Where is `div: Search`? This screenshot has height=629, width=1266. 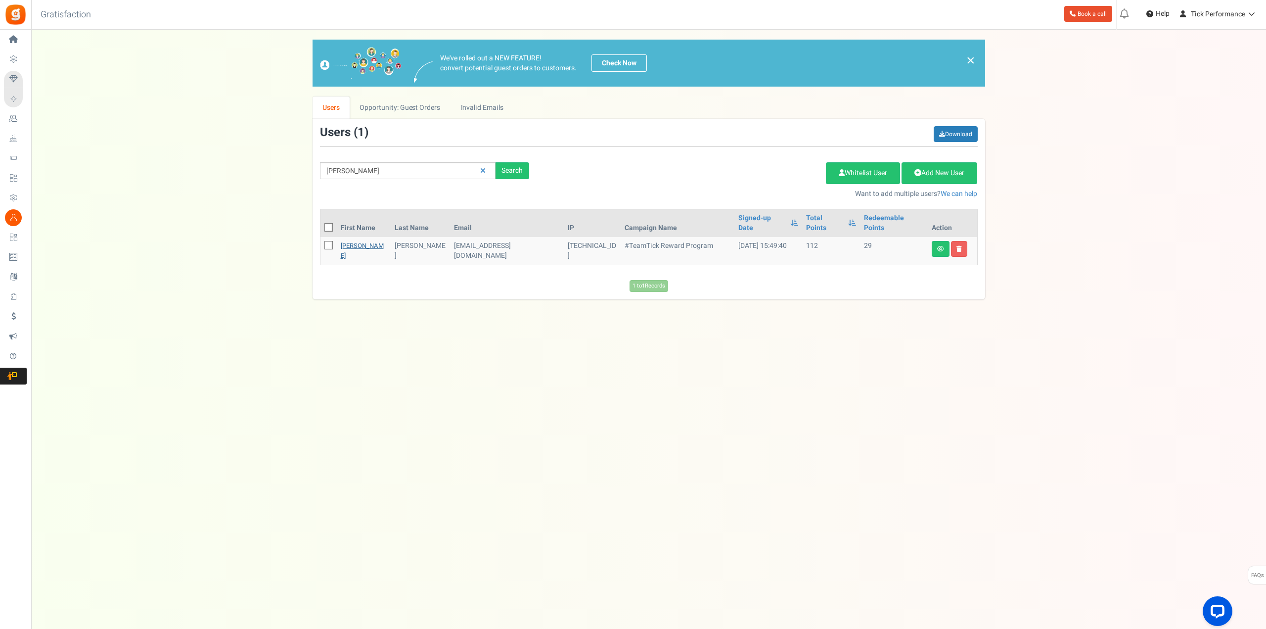 div: Search is located at coordinates (512, 171).